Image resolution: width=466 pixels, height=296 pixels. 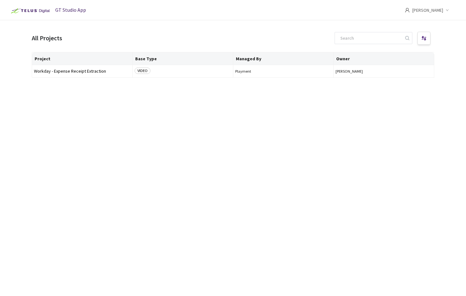 What do you see at coordinates (283, 59) in the screenshot?
I see `th: Managed By` at bounding box center [283, 59].